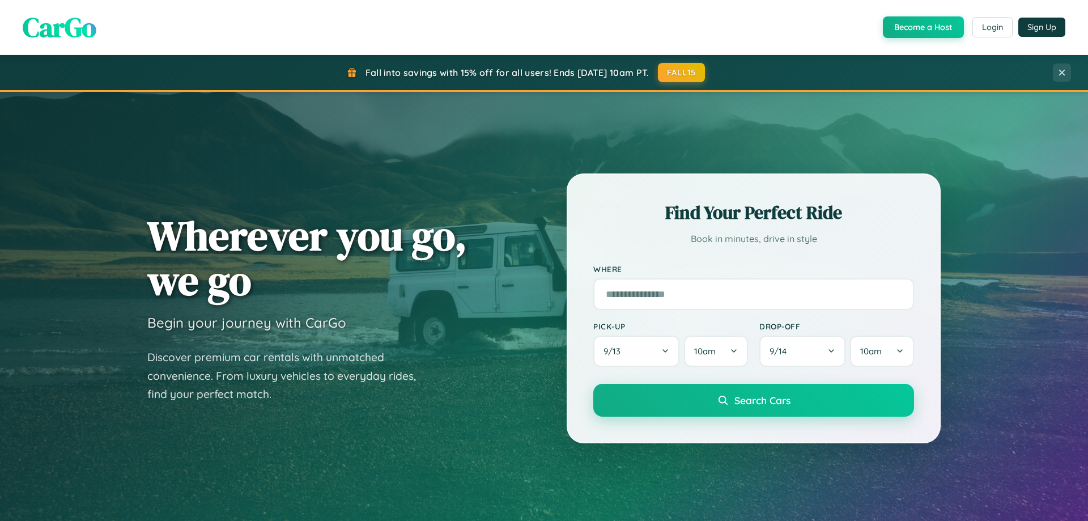 This screenshot has width=1088, height=521. Describe the element at coordinates (289, 376) in the screenshot. I see `p: Discover premium car rentals with unmatched convenience. From luxury vehicles to everyday rides, ...` at that location.